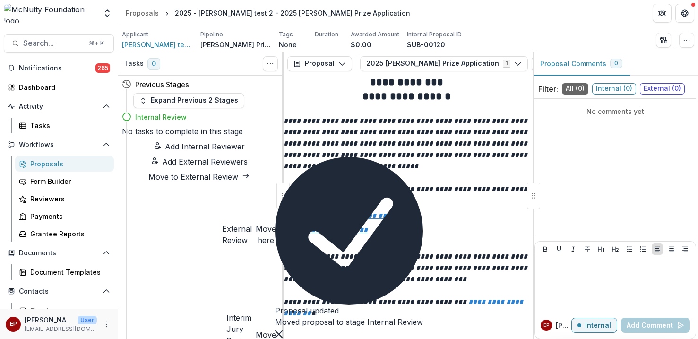 This screenshot has width=698, height=339. Describe the element at coordinates (189, 101) in the screenshot. I see `button: Expand Previous 2 Stages` at that location.